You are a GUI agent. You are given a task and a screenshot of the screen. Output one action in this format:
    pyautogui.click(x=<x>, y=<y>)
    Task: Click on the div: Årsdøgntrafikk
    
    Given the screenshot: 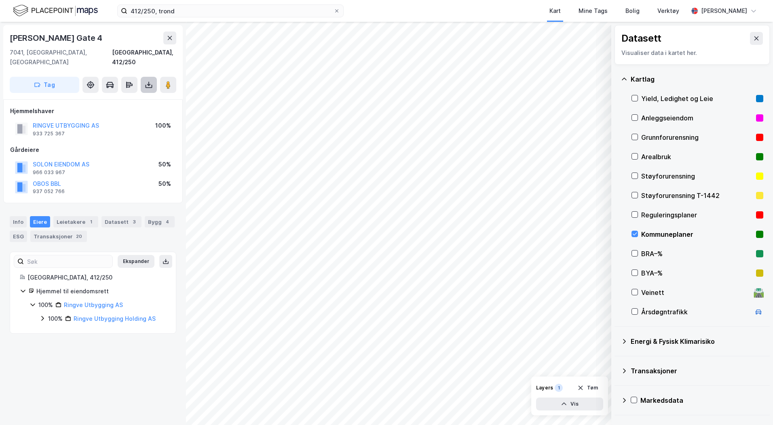 What is the action you would take?
    pyautogui.click(x=696, y=312)
    